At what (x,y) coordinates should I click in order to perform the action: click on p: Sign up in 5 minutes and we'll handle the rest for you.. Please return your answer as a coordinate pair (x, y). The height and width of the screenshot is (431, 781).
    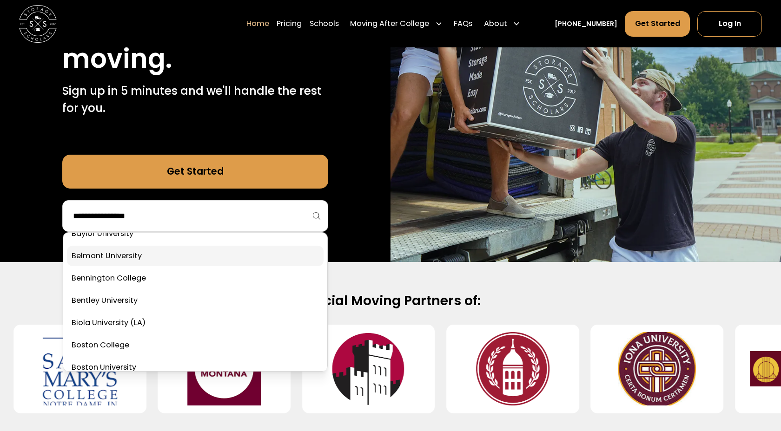
    Looking at the image, I should click on (195, 100).